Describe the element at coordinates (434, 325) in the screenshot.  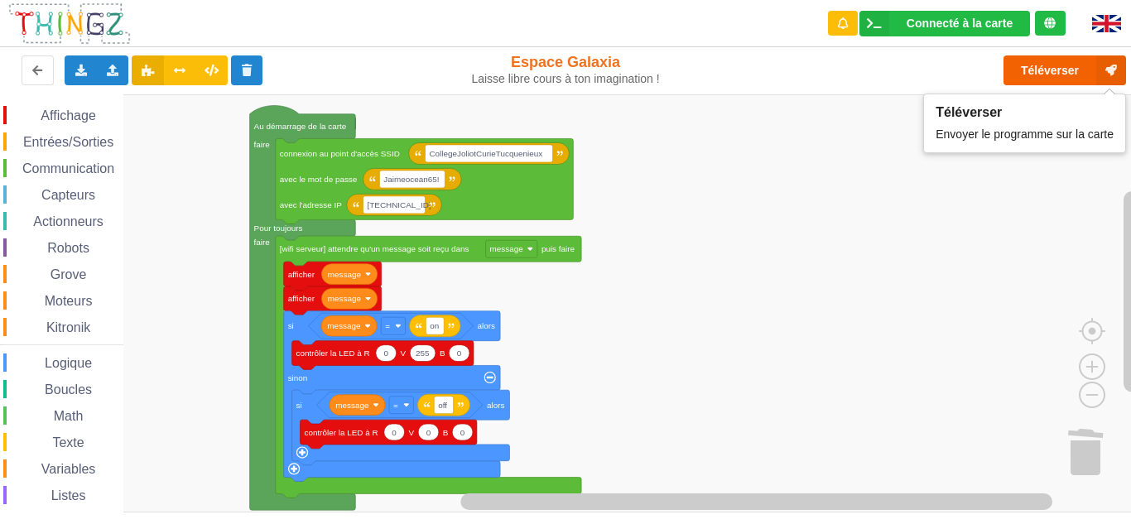
I see `text: on` at that location.